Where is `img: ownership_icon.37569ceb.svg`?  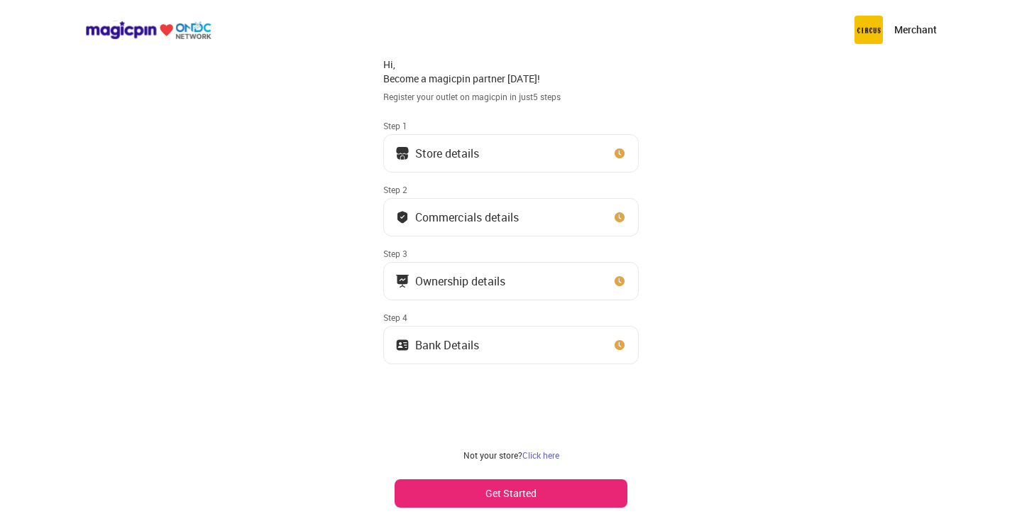
img: ownership_icon.37569ceb.svg is located at coordinates (402, 345).